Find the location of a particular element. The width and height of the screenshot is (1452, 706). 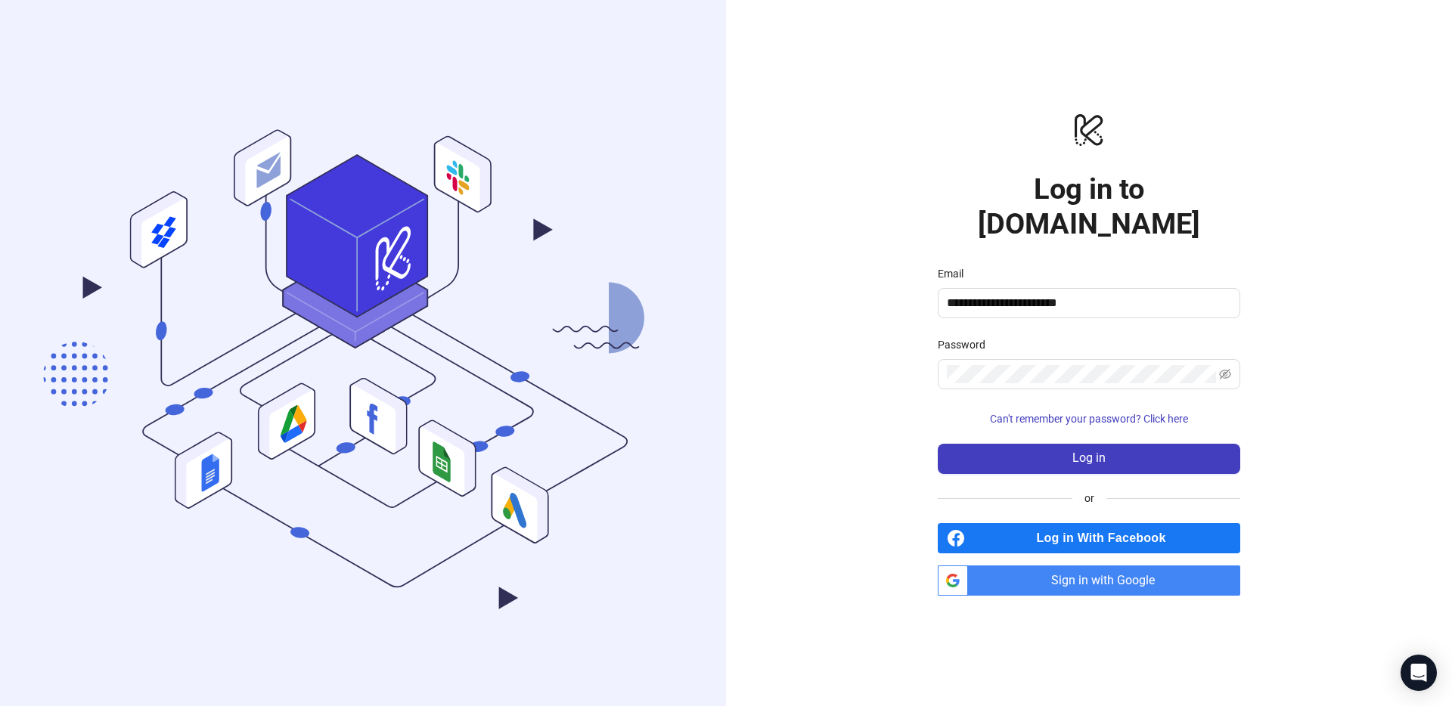

span: Sign in with Google is located at coordinates (1107, 581).